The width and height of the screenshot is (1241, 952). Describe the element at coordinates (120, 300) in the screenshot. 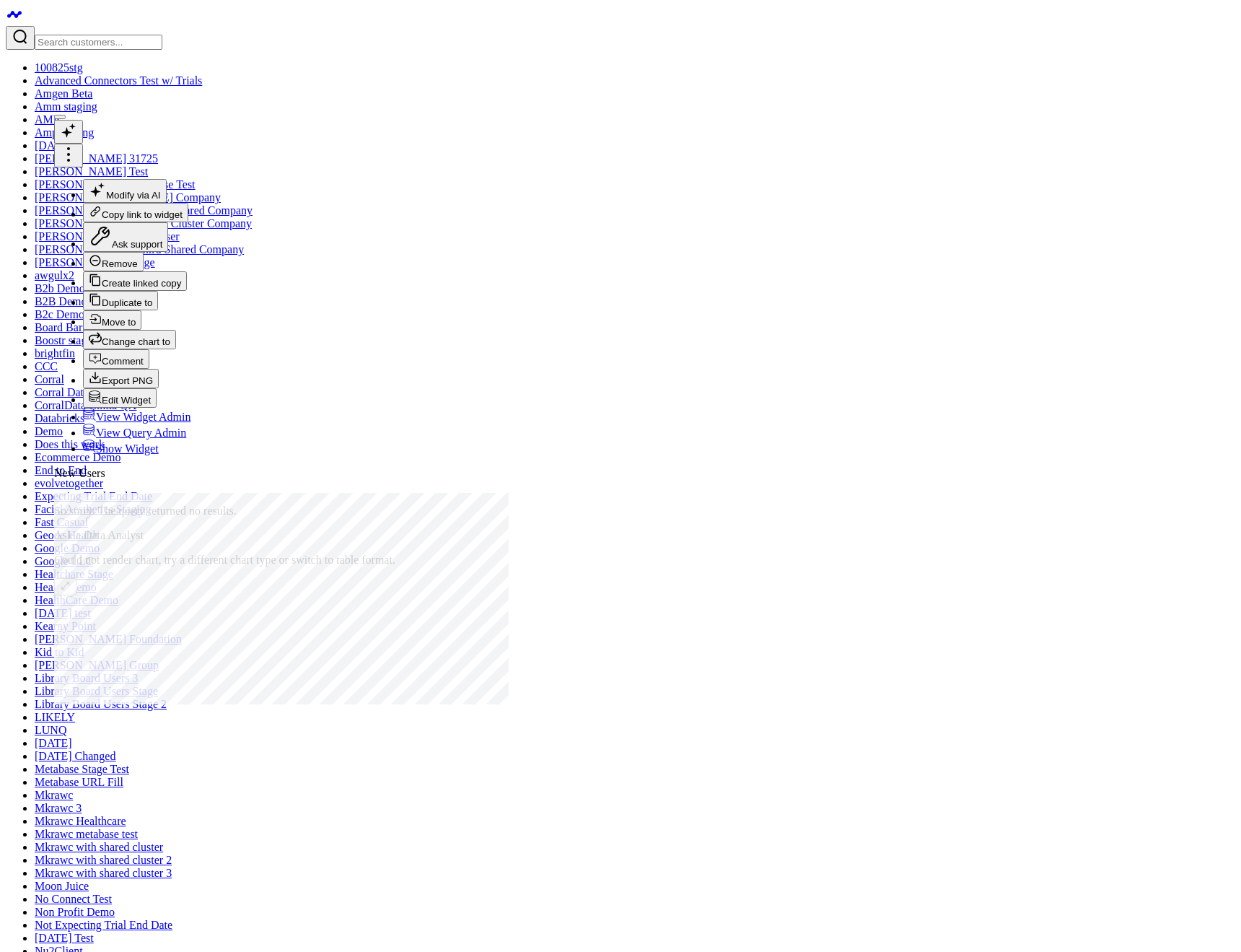

I see `button: Duplicate to` at that location.